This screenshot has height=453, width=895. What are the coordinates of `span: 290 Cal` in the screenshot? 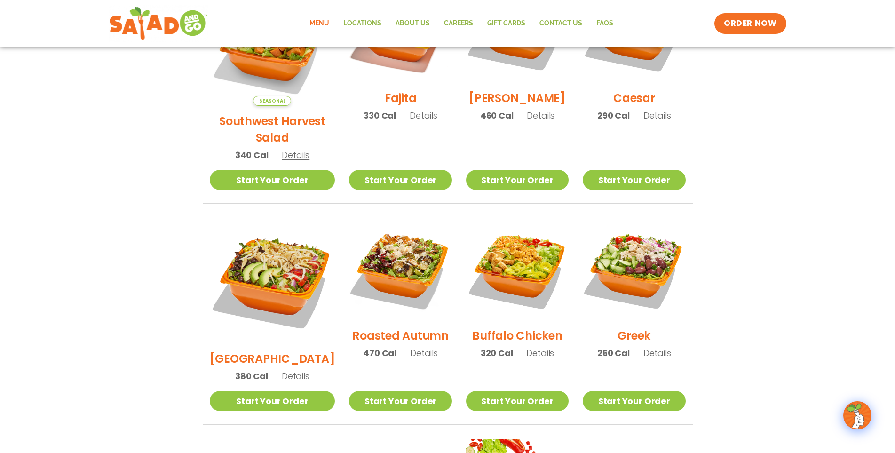 It's located at (613, 115).